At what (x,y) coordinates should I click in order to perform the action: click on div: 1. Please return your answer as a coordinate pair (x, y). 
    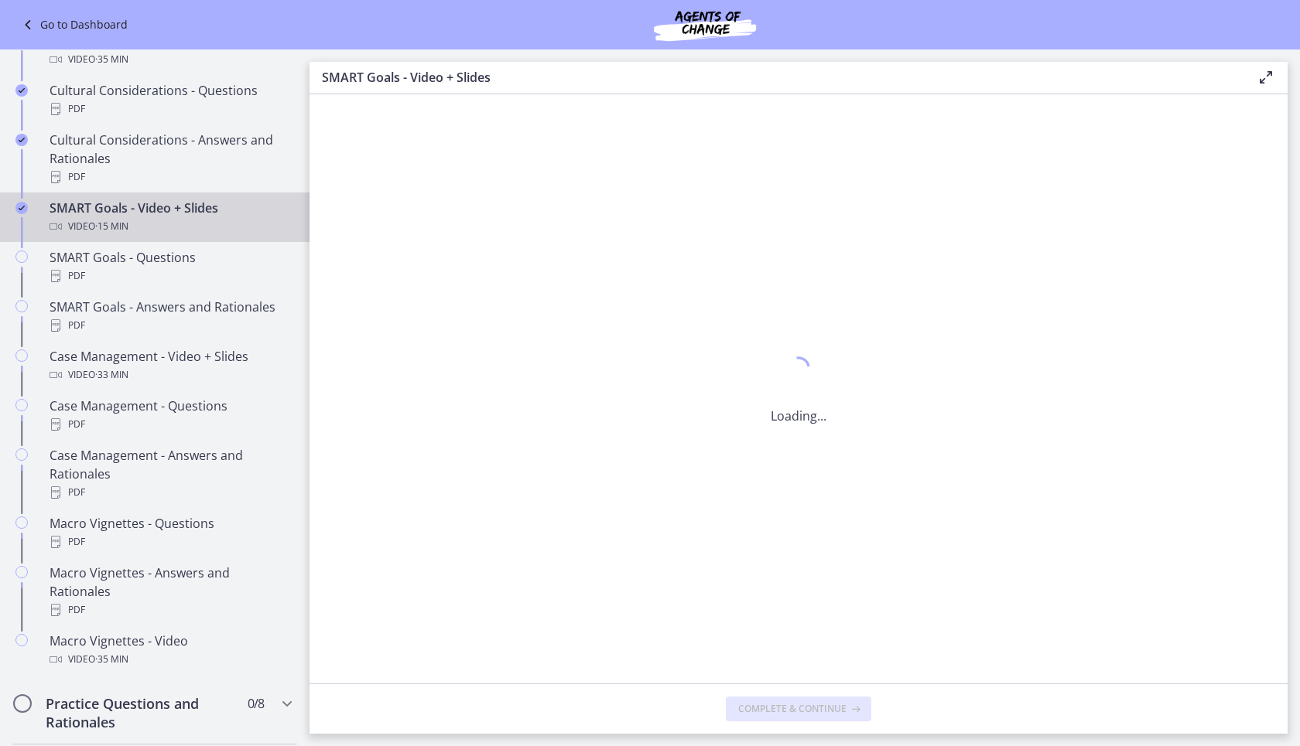
    Looking at the image, I should click on (798, 371).